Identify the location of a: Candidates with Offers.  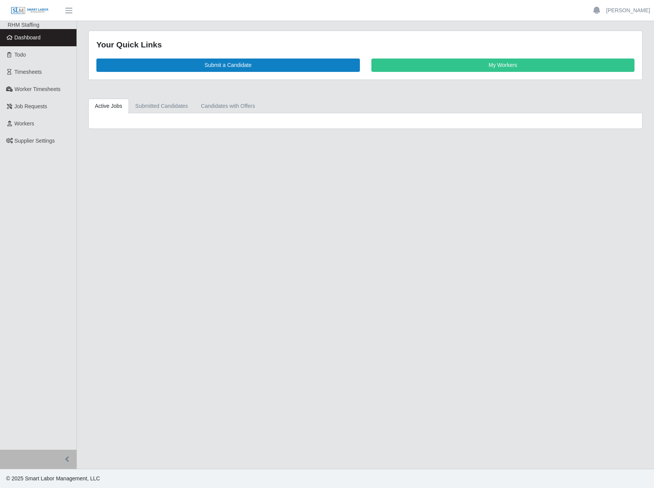
(227, 106).